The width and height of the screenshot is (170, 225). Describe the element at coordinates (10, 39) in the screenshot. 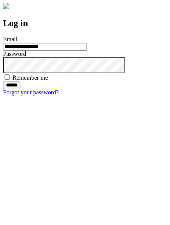

I see `label: Email` at that location.